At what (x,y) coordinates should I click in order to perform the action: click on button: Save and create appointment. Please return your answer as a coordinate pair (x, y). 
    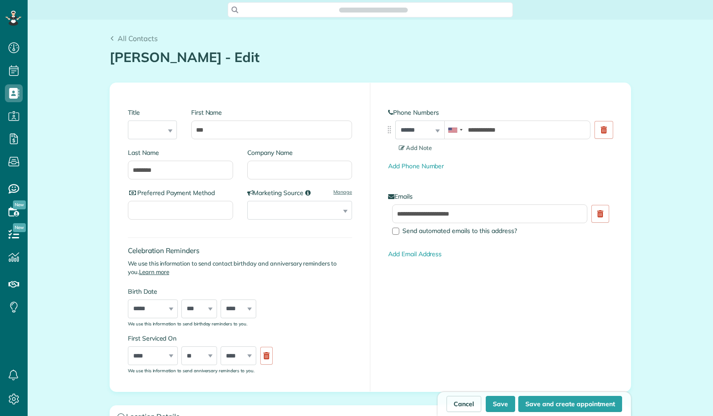
    Looking at the image, I should click on (570, 403).